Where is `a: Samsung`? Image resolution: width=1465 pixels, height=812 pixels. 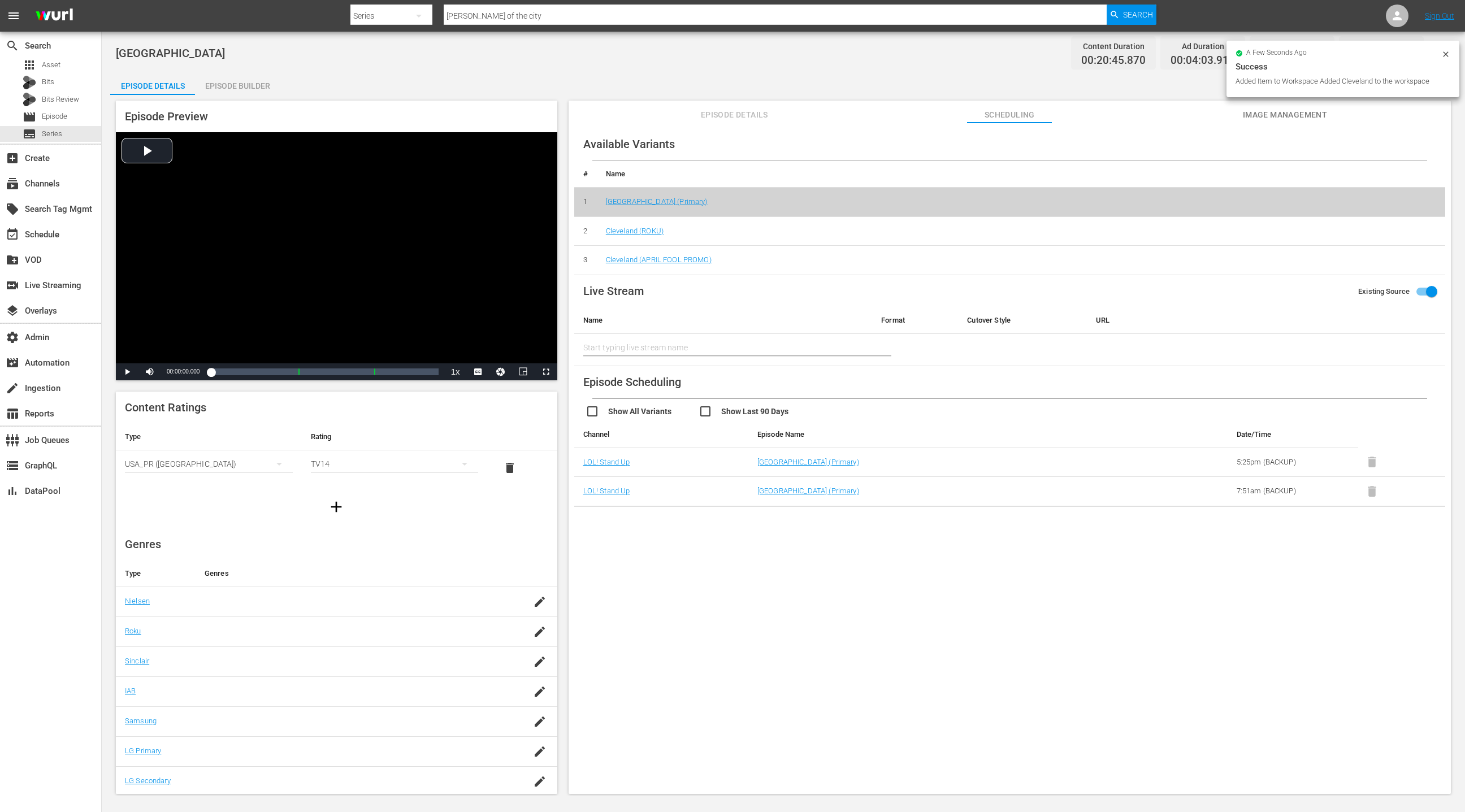
a: Samsung is located at coordinates (140, 721).